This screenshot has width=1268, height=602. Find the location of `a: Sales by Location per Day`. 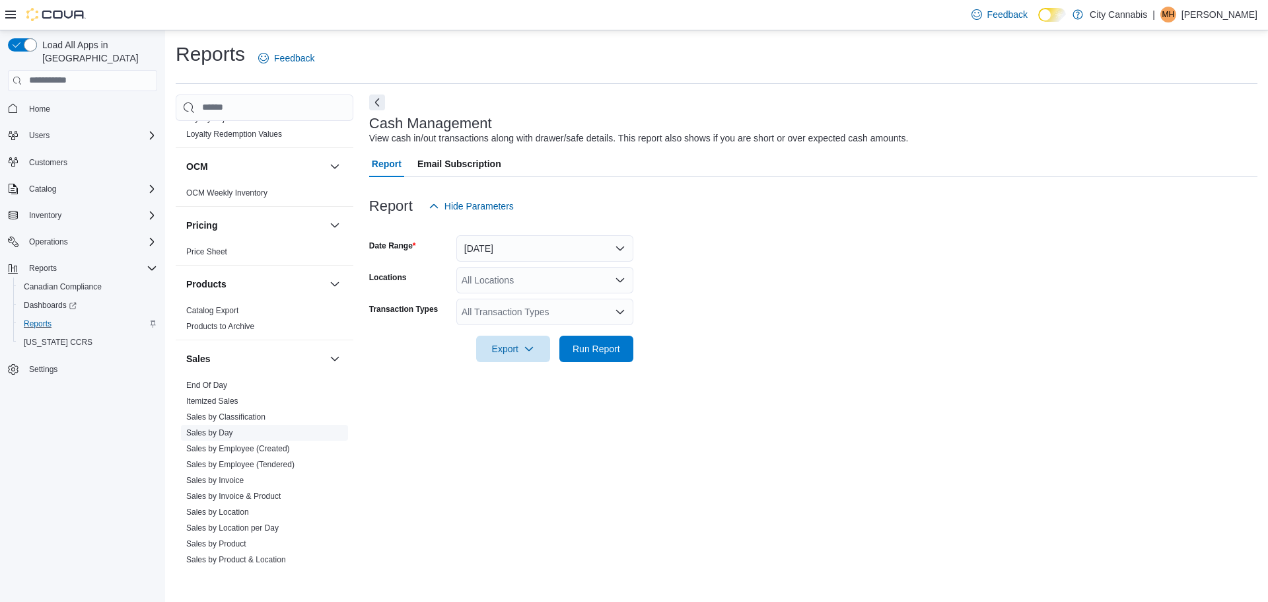

a: Sales by Location per Day is located at coordinates (232, 528).